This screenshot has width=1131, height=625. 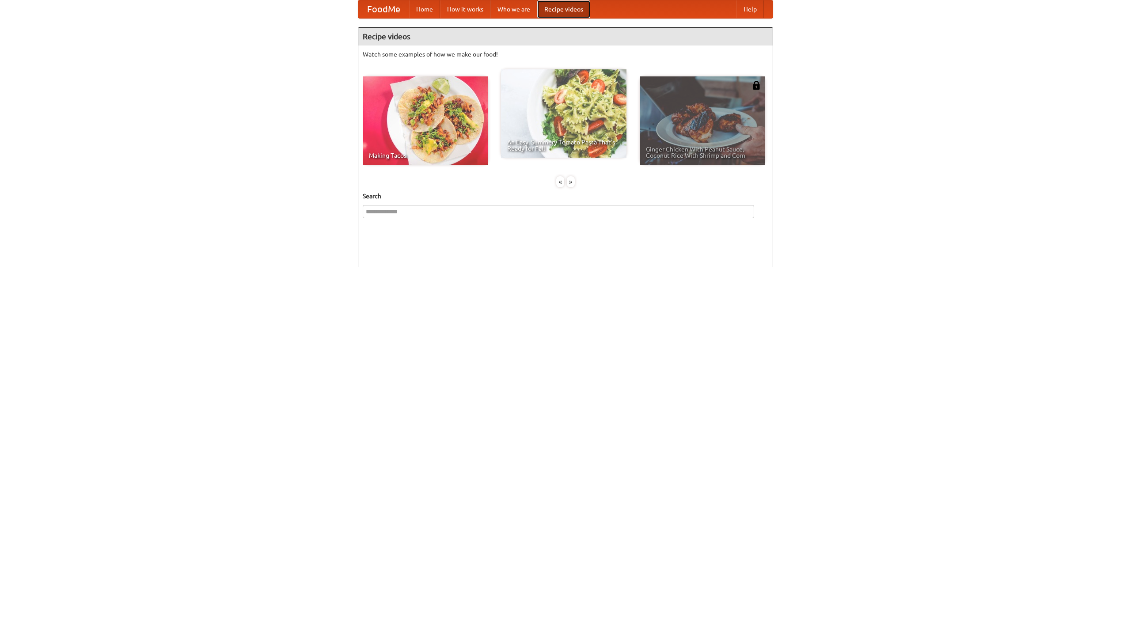 I want to click on span: An Easy, Summery Tomato Pasta That's Ready for Fall, so click(x=564, y=145).